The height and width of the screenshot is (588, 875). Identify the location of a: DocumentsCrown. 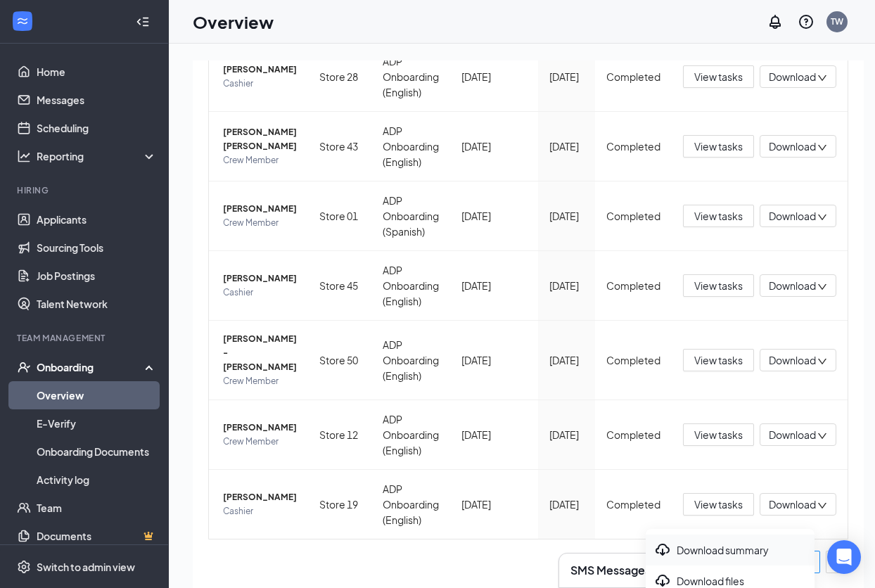
(96, 536).